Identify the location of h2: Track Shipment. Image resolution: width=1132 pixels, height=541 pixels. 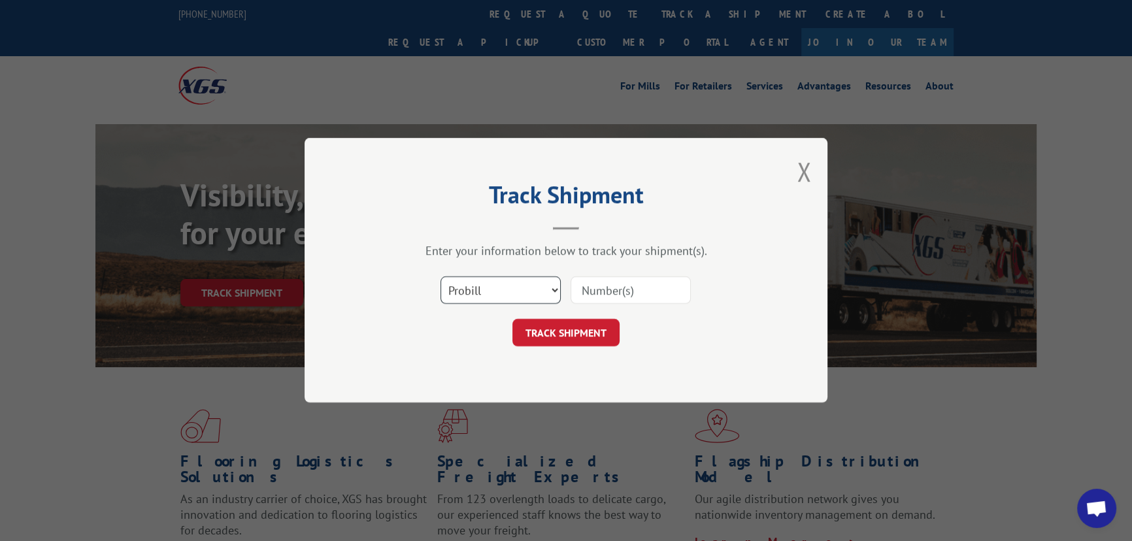
(566, 198).